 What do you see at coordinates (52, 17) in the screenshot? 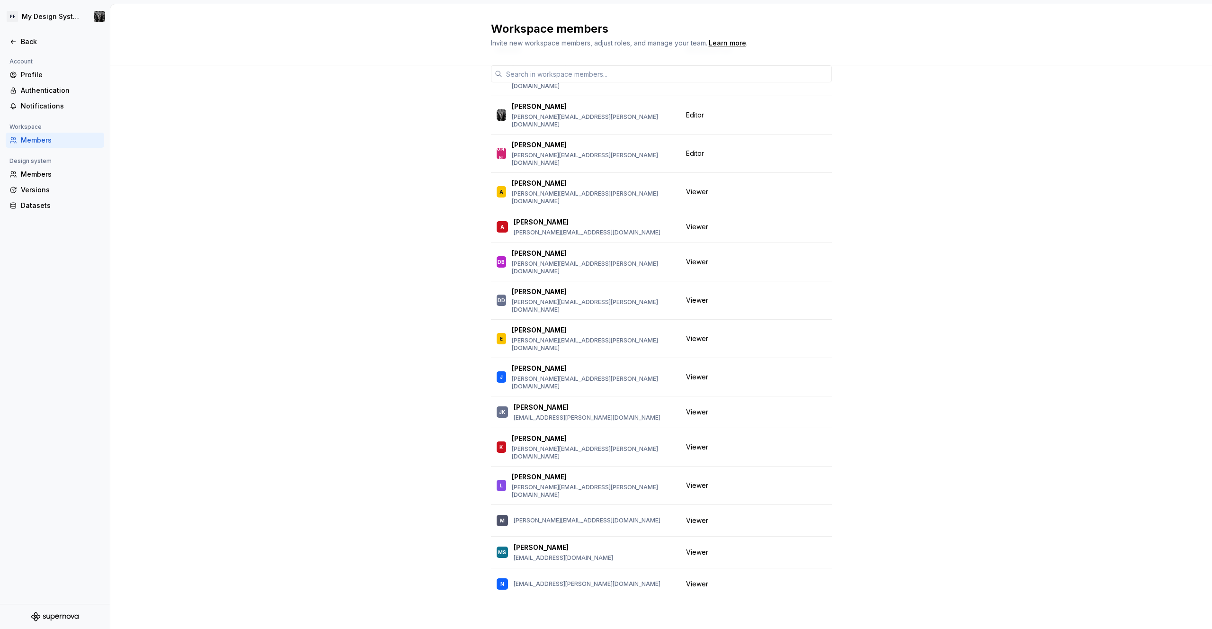
I see `div: My Design System` at bounding box center [52, 17].